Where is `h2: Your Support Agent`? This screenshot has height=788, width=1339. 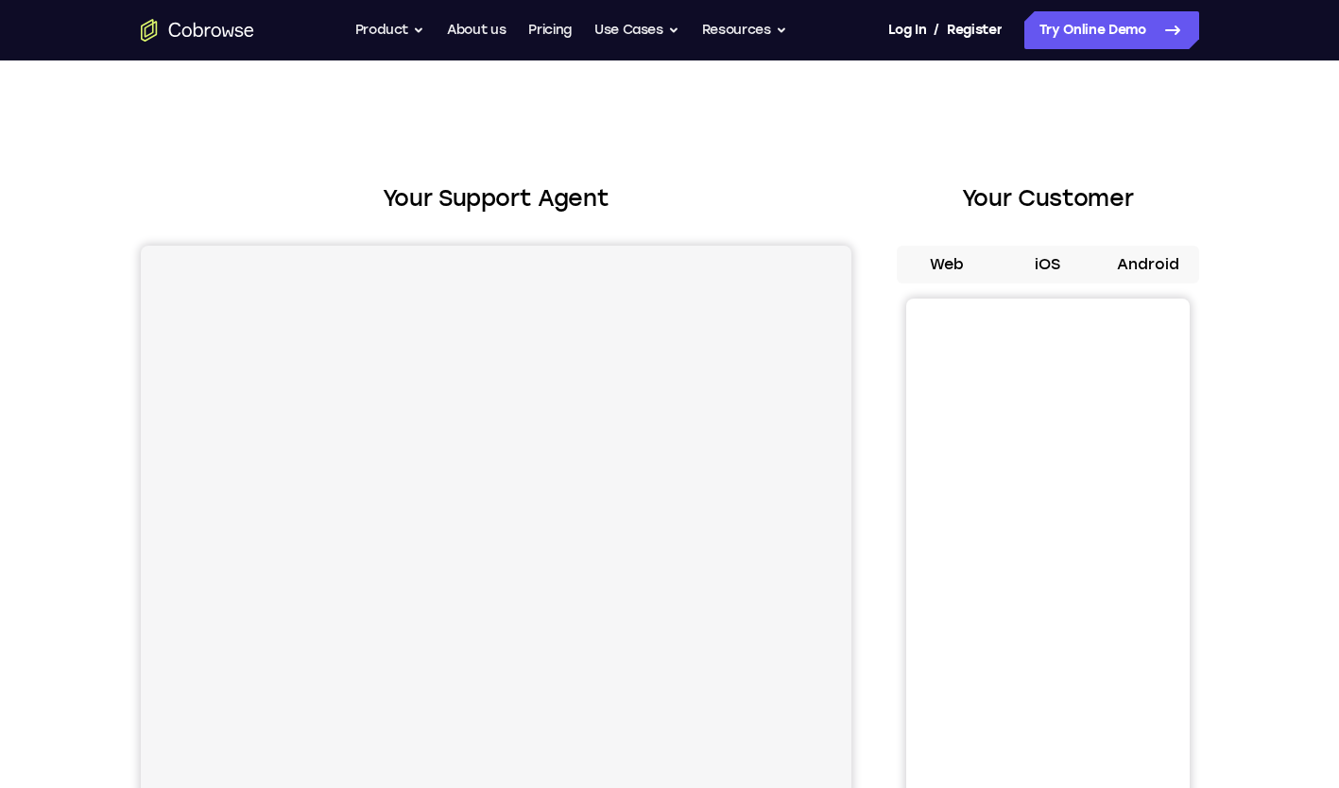 h2: Your Support Agent is located at coordinates (496, 198).